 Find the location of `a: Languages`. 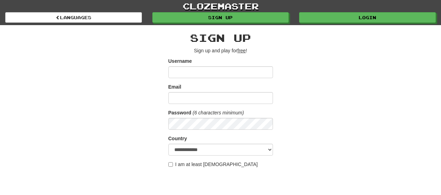

a: Languages is located at coordinates (74, 17).